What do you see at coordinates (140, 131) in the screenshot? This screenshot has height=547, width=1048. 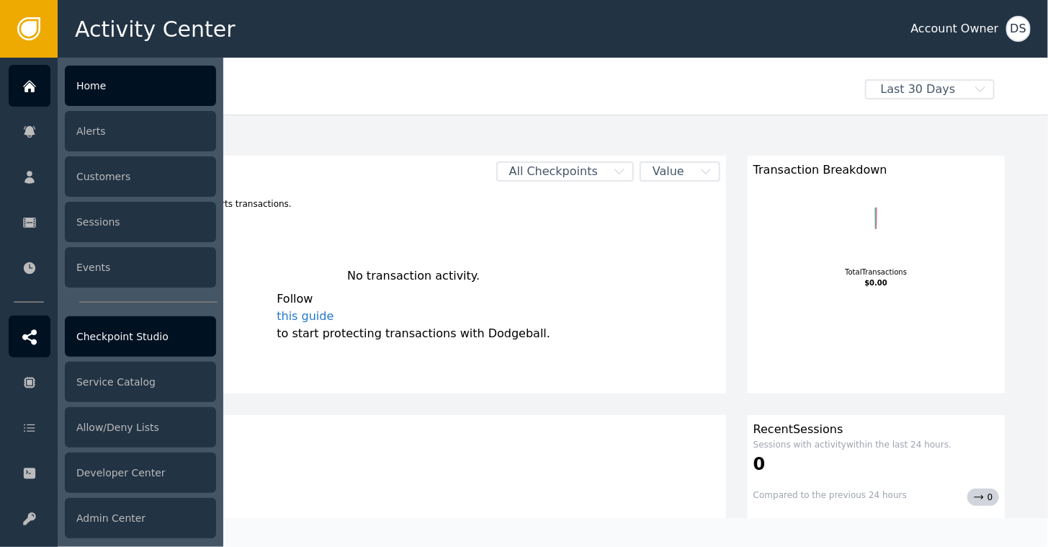 I see `div: Alerts` at bounding box center [140, 131].